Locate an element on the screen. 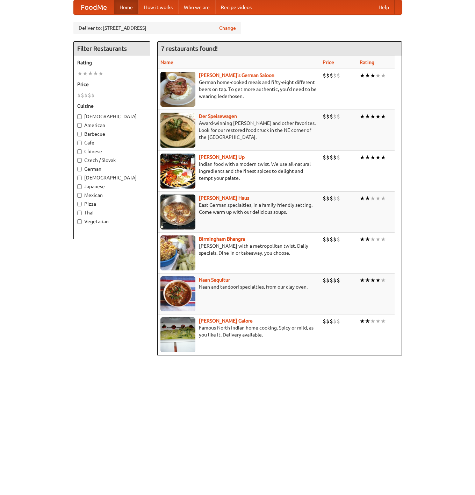 Image resolution: width=475 pixels, height=495 pixels. b: Birmingham Bhangra is located at coordinates (222, 239).